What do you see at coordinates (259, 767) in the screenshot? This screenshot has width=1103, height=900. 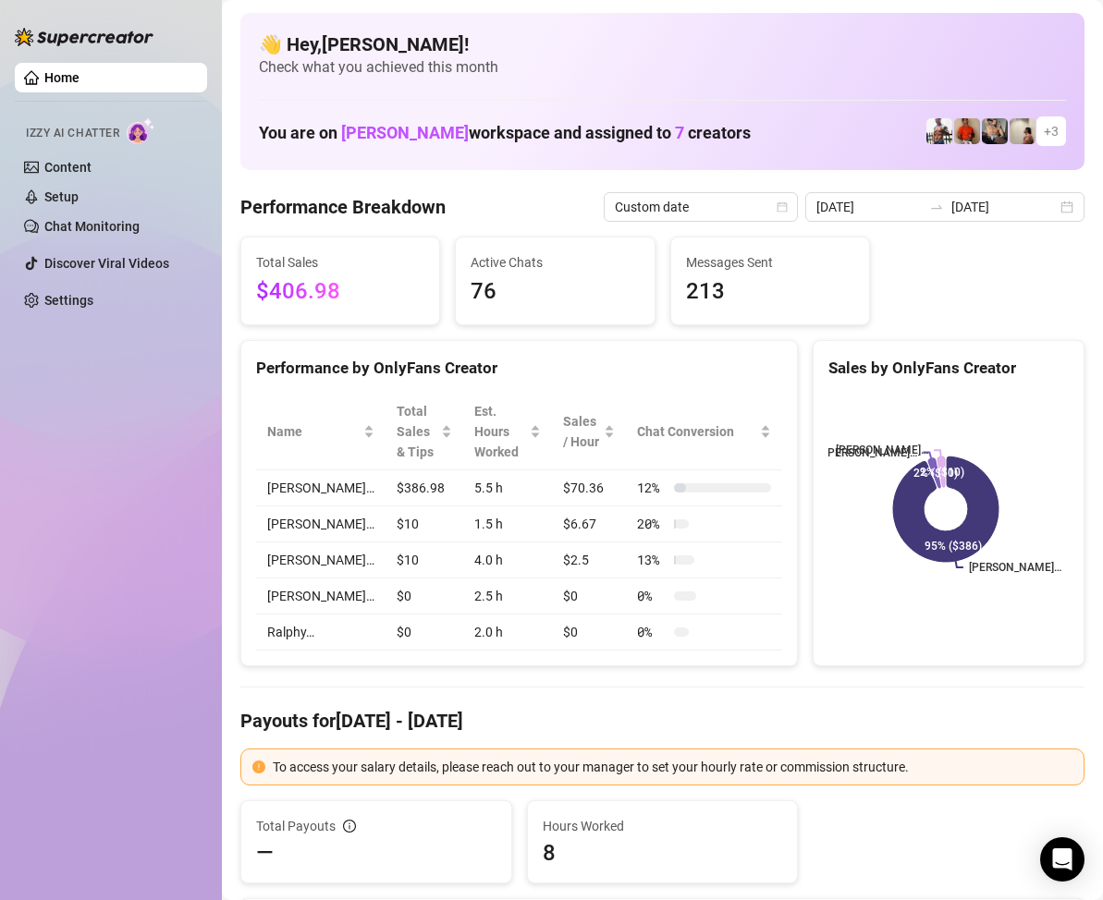 I see `span: exclamation-circle` at bounding box center [259, 767].